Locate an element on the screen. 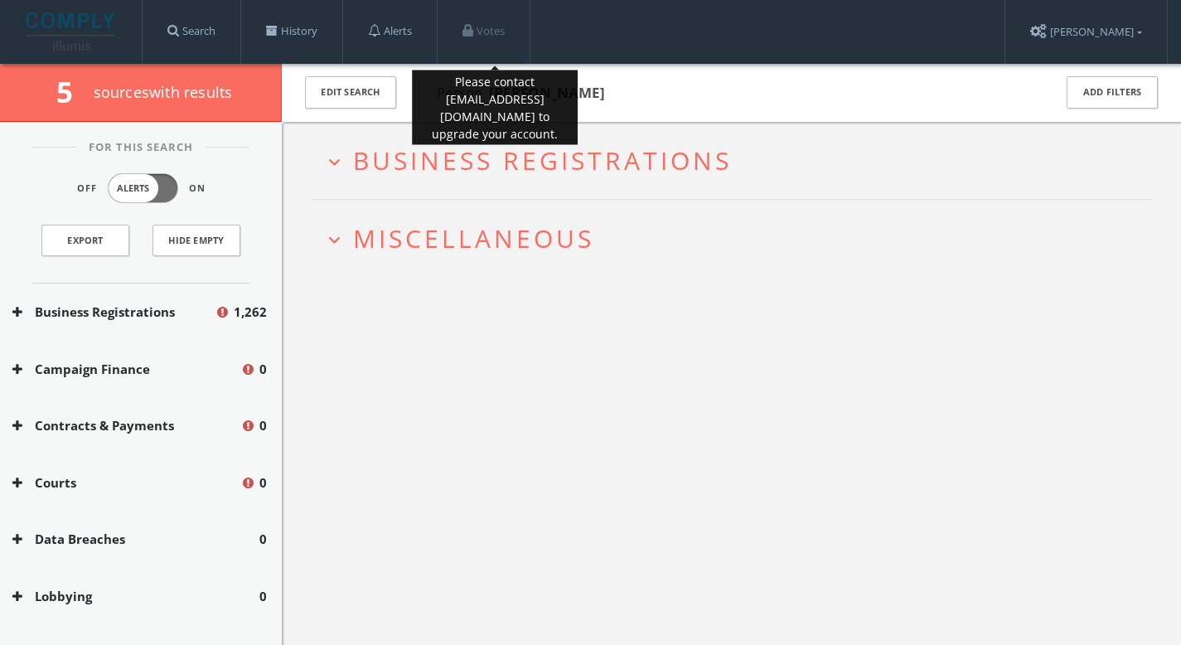 Image resolution: width=1181 pixels, height=645 pixels. button: Business Registrations is located at coordinates (114, 312).